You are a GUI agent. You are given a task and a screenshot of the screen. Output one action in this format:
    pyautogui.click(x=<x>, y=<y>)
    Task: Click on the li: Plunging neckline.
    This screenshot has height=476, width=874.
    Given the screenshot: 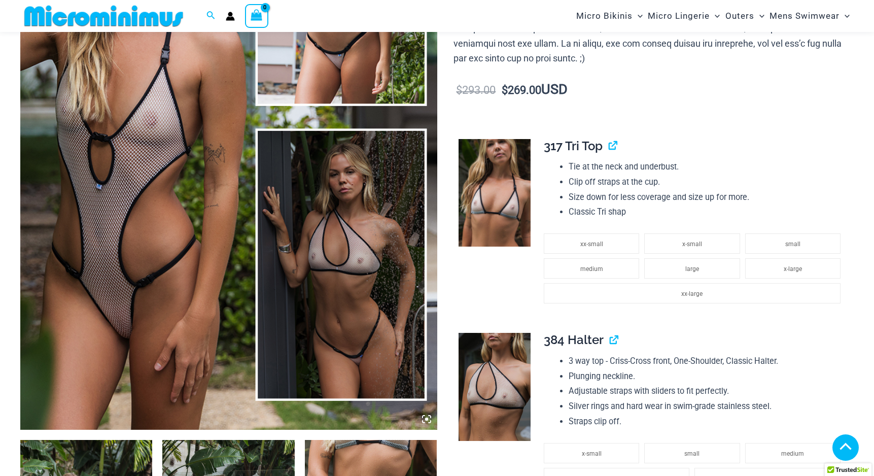 What is the action you would take?
    pyautogui.click(x=707, y=377)
    